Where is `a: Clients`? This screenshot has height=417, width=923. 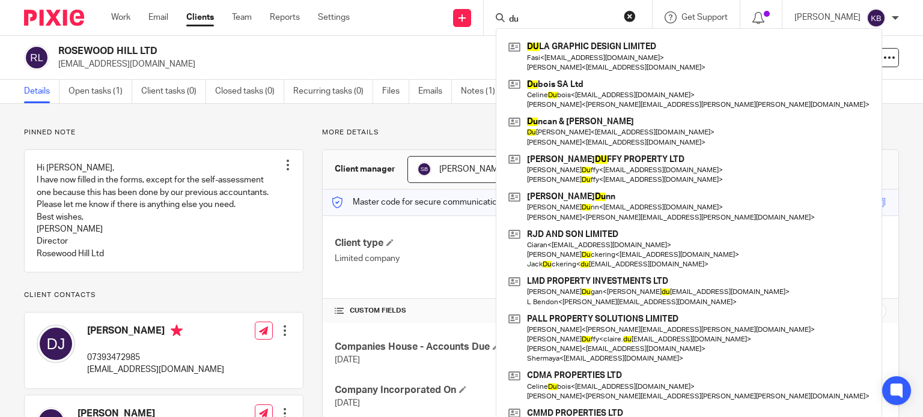
a: Clients is located at coordinates (200, 17).